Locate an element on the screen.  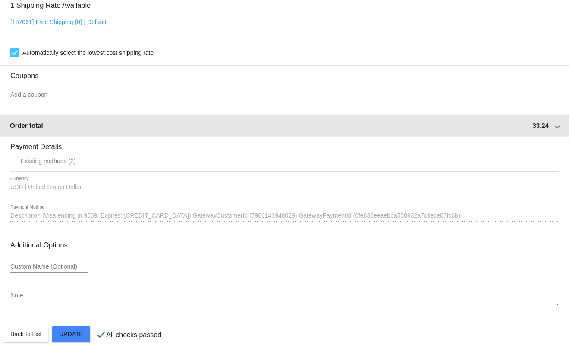
h3: Additional Options is located at coordinates (284, 245).